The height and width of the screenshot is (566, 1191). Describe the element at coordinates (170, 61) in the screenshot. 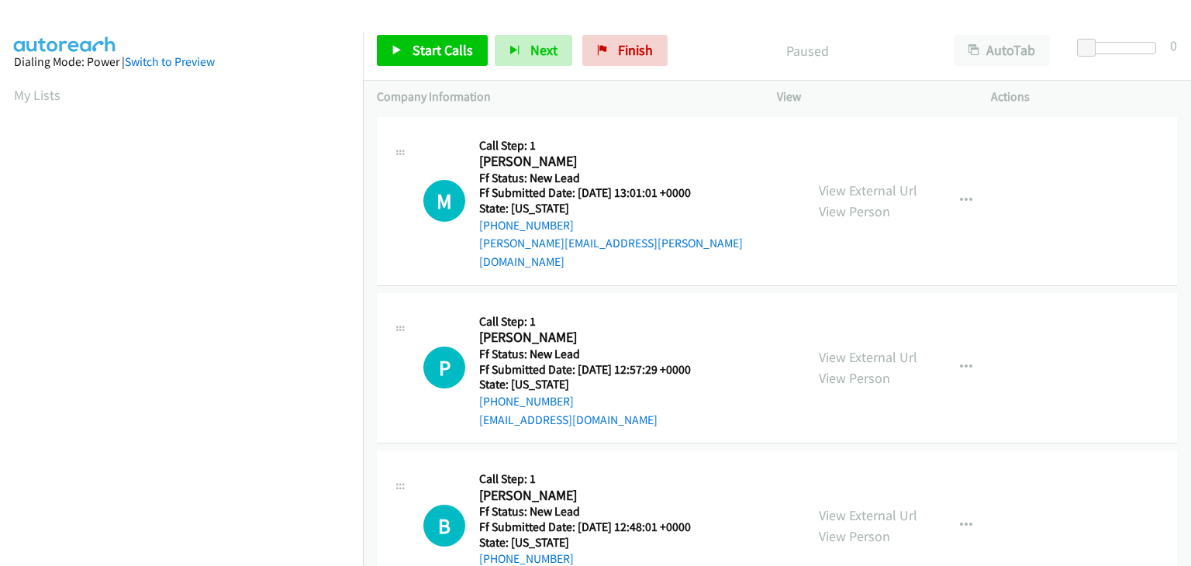

I see `a: Switch to Preview` at that location.